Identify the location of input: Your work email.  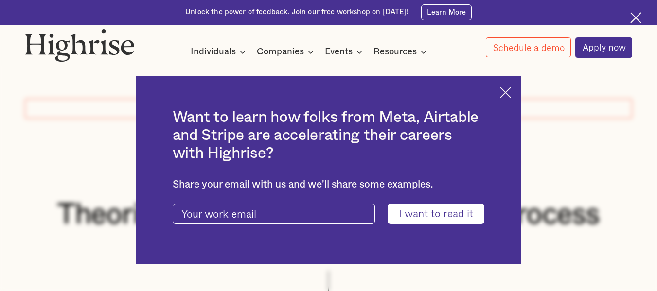
(274, 214).